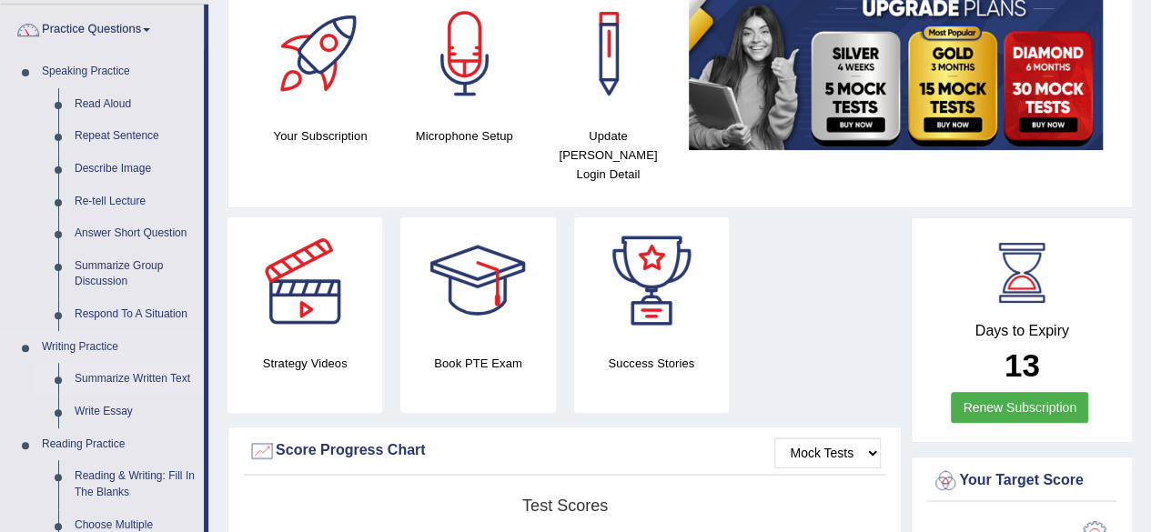 Image resolution: width=1151 pixels, height=532 pixels. Describe the element at coordinates (118, 445) in the screenshot. I see `a: Reading Practice` at that location.